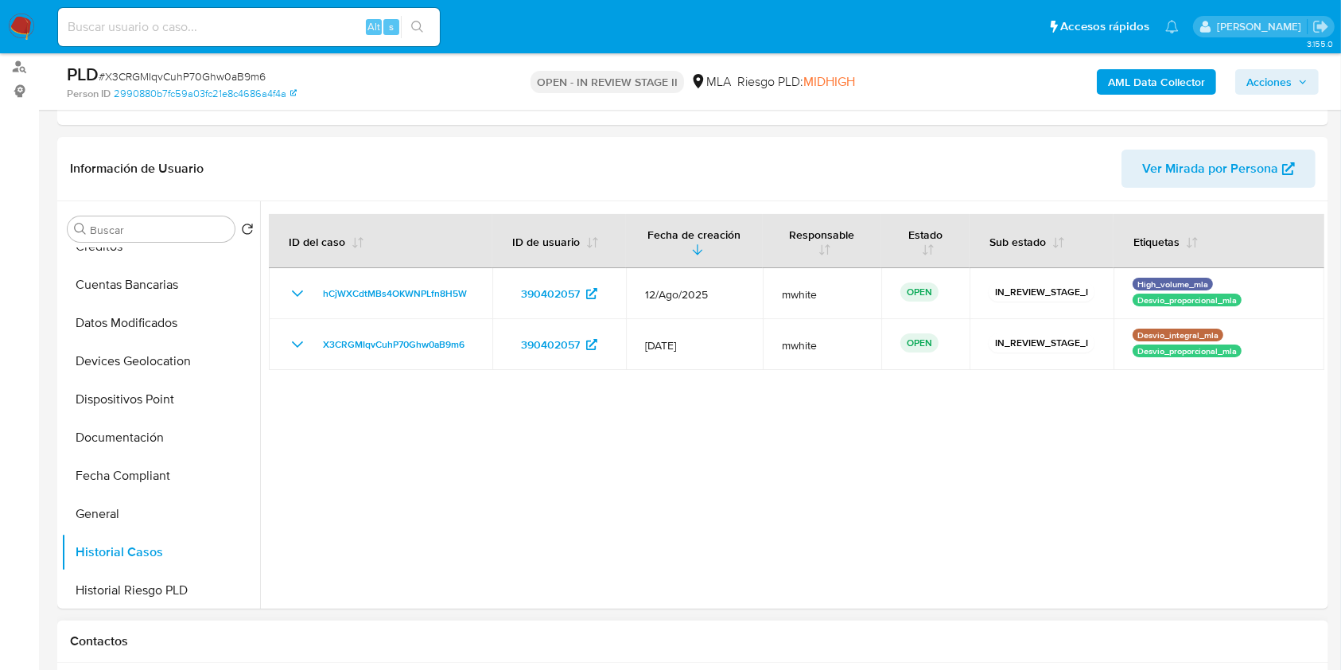  I want to click on button: Fecha Compliant, so click(161, 476).